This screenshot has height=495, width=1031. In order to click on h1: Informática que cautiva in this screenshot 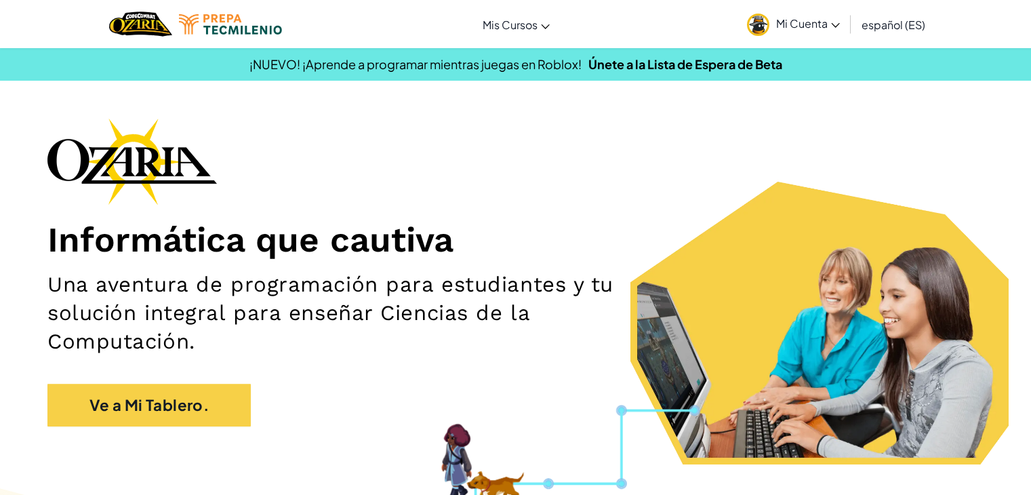, I will do `click(515, 239)`.